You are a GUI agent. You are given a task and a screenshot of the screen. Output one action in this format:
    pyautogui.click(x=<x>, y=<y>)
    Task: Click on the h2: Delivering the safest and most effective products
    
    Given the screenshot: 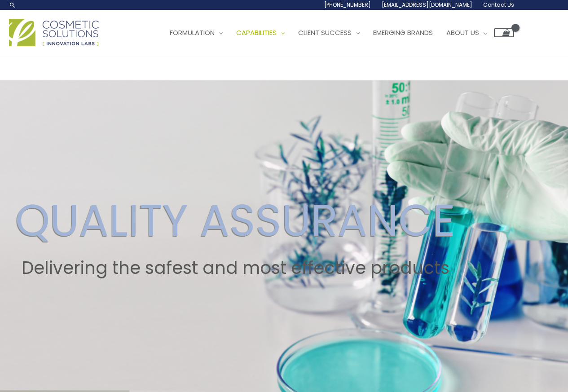 What is the action you would take?
    pyautogui.click(x=235, y=268)
    